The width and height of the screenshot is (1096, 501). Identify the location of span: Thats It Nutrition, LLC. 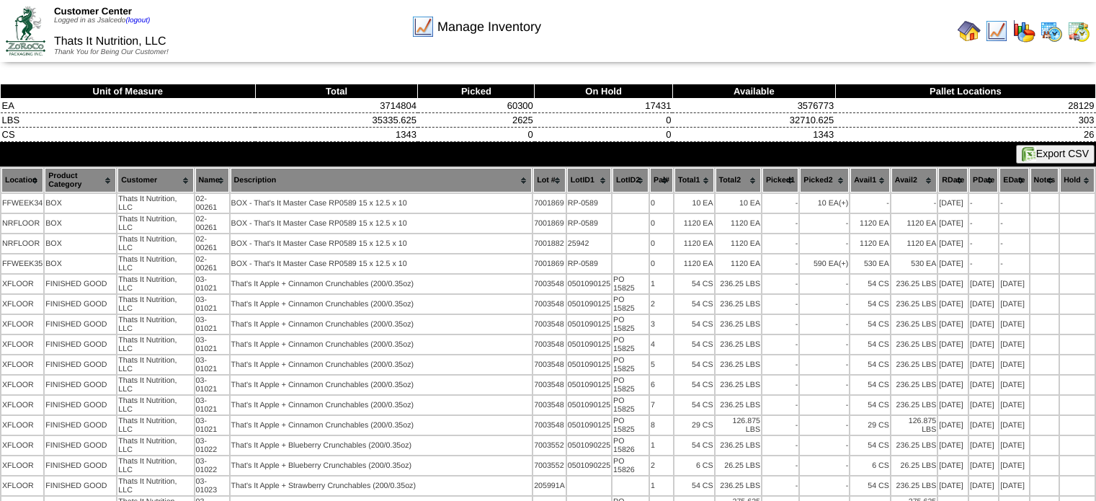
(110, 41).